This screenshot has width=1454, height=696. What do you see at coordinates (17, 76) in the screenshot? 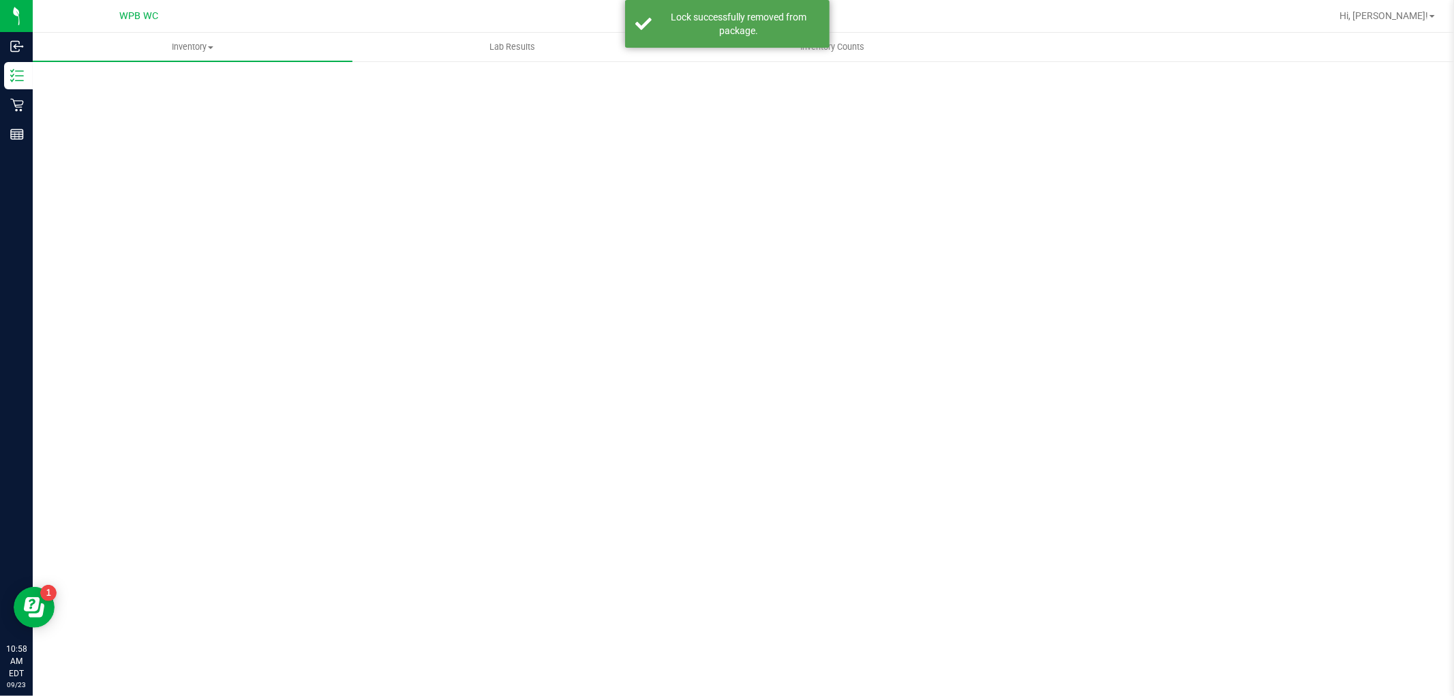
I see `inline-svg: Inventory` at bounding box center [17, 76].